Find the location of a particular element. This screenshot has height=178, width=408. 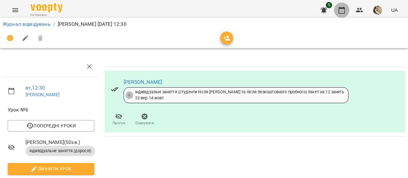

button: UA is located at coordinates (395, 10).